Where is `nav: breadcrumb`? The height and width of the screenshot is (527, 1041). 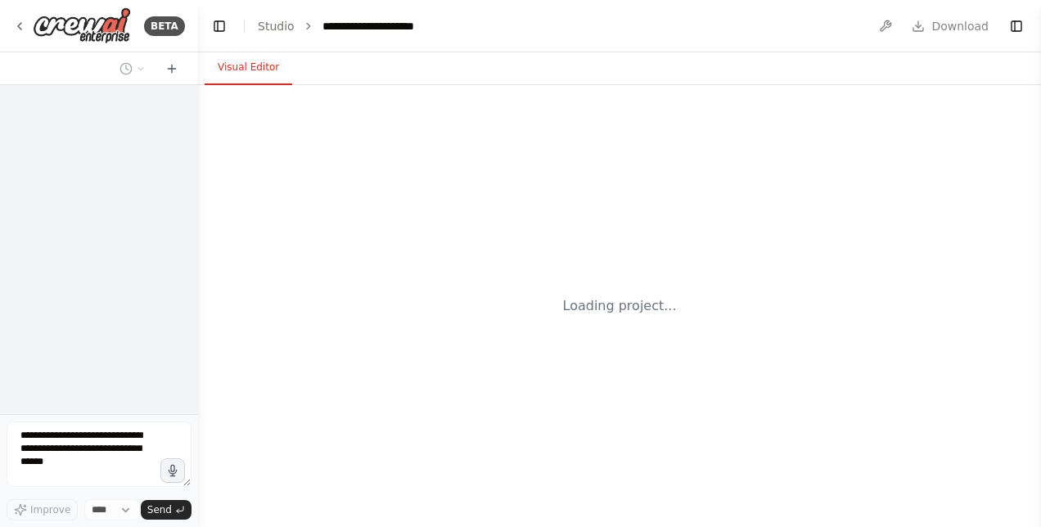 nav: breadcrumb is located at coordinates (336, 26).